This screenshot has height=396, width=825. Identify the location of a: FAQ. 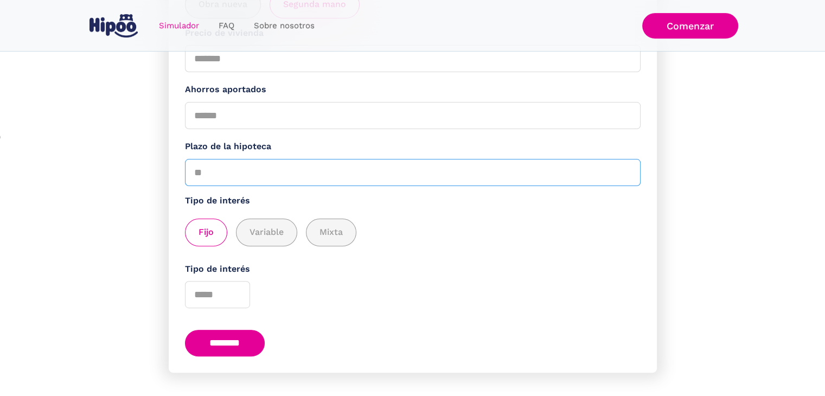
(226, 25).